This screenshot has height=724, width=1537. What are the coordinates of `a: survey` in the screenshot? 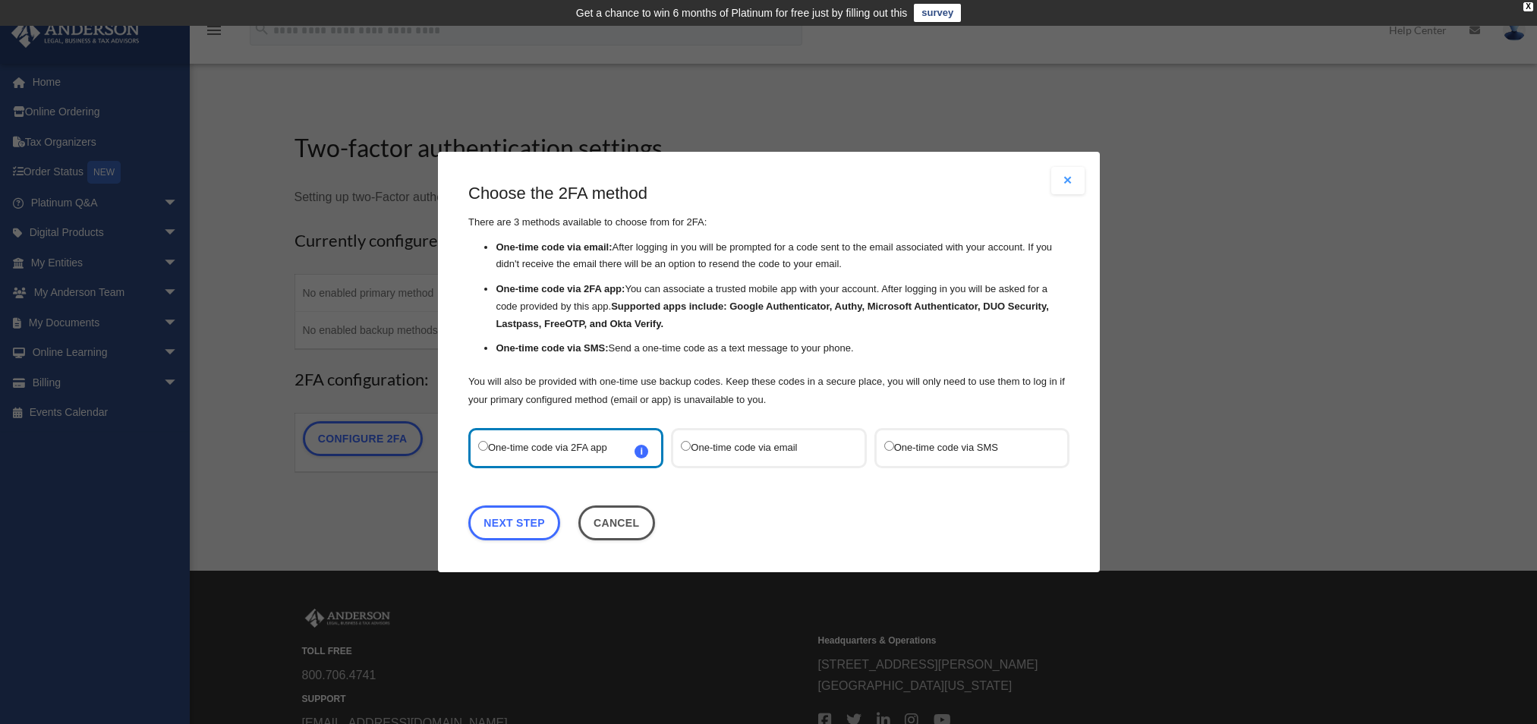 It's located at (937, 13).